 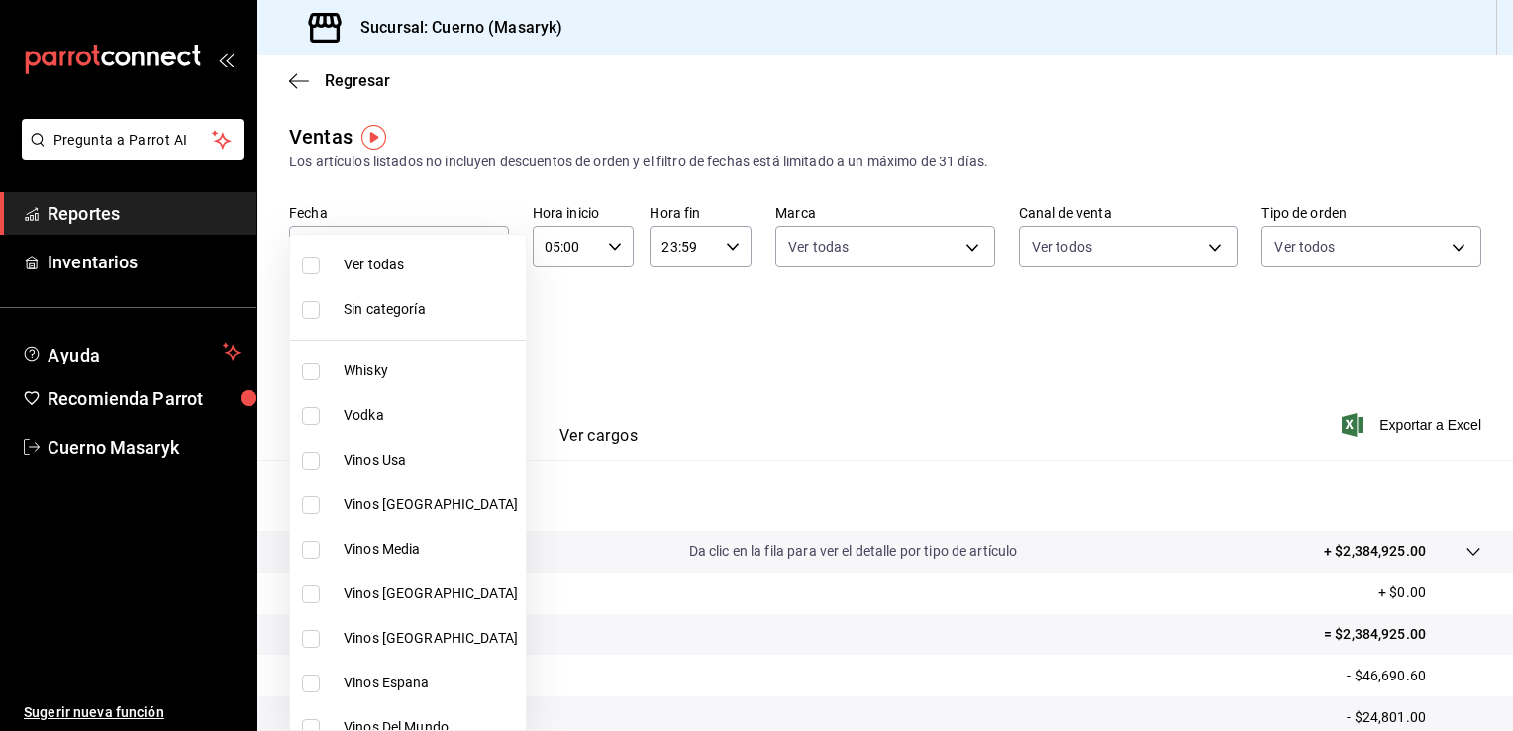 What do you see at coordinates (431, 370) in the screenshot?
I see `span: Whisky` at bounding box center [431, 370].